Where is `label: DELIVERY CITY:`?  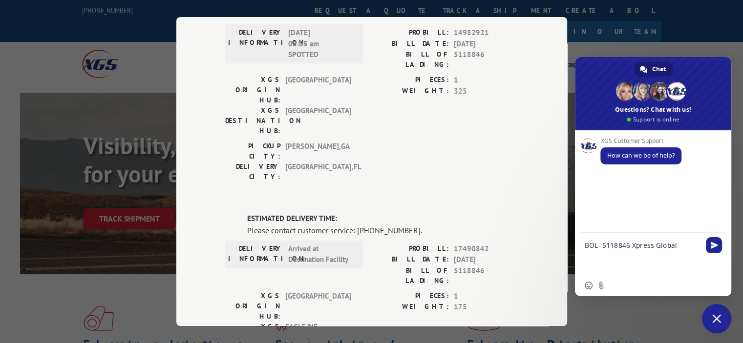
label: DELIVERY CITY: is located at coordinates (252, 172).